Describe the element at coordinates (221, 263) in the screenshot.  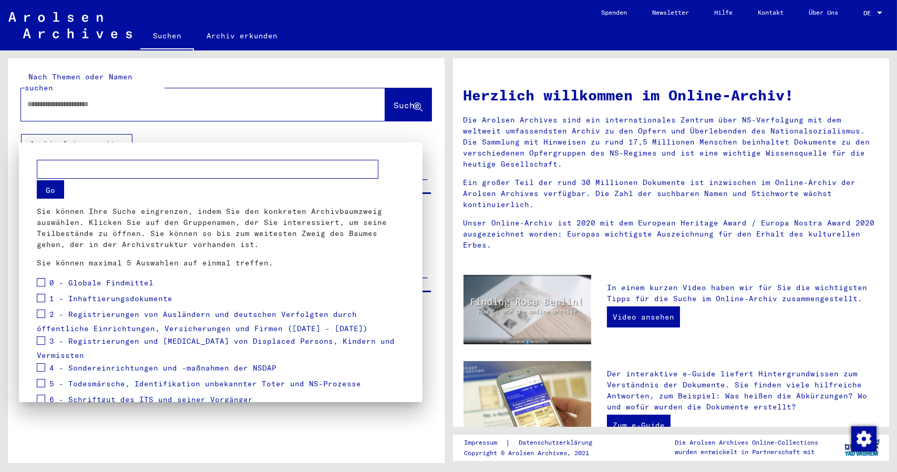
I see `p: Sie können maximal 5 Auswahlen auf einmal treffen.` at that location.